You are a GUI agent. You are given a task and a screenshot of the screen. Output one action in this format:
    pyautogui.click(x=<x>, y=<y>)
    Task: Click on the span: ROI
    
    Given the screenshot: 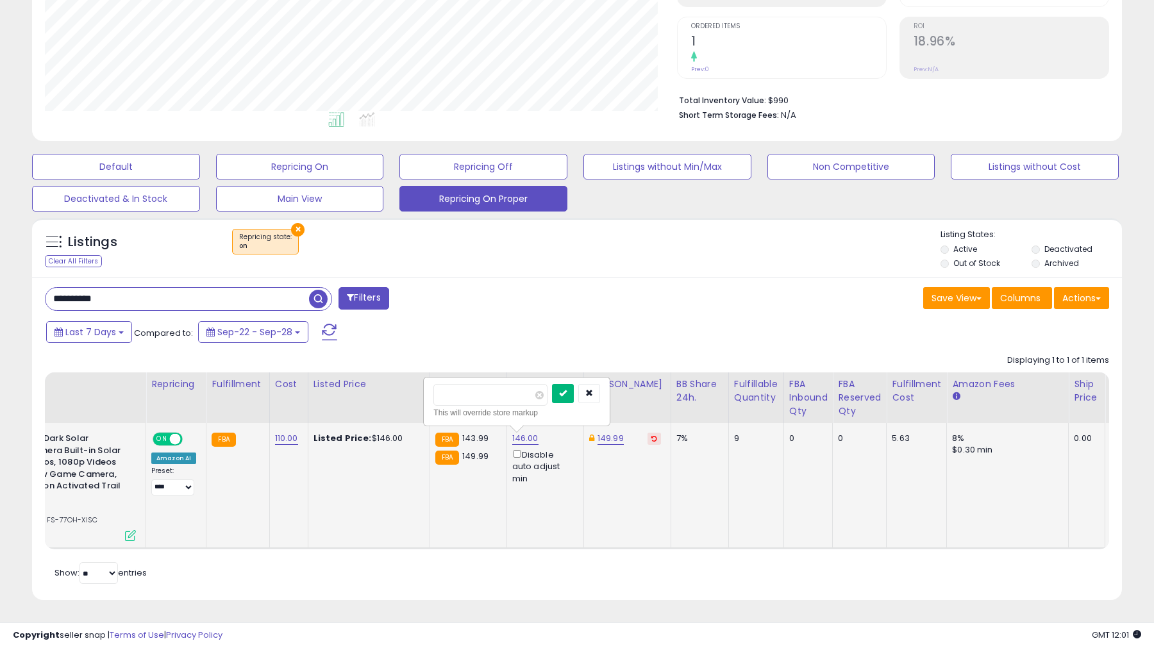 What is the action you would take?
    pyautogui.click(x=1011, y=26)
    